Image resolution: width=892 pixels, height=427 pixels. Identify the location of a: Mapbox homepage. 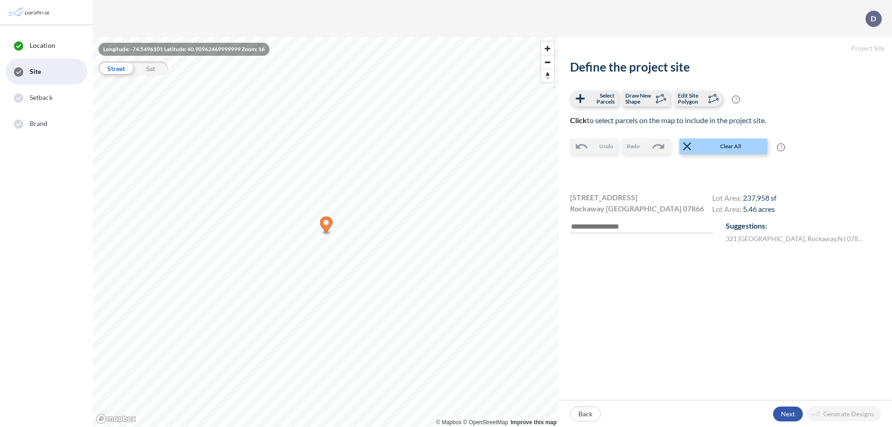
(116, 418).